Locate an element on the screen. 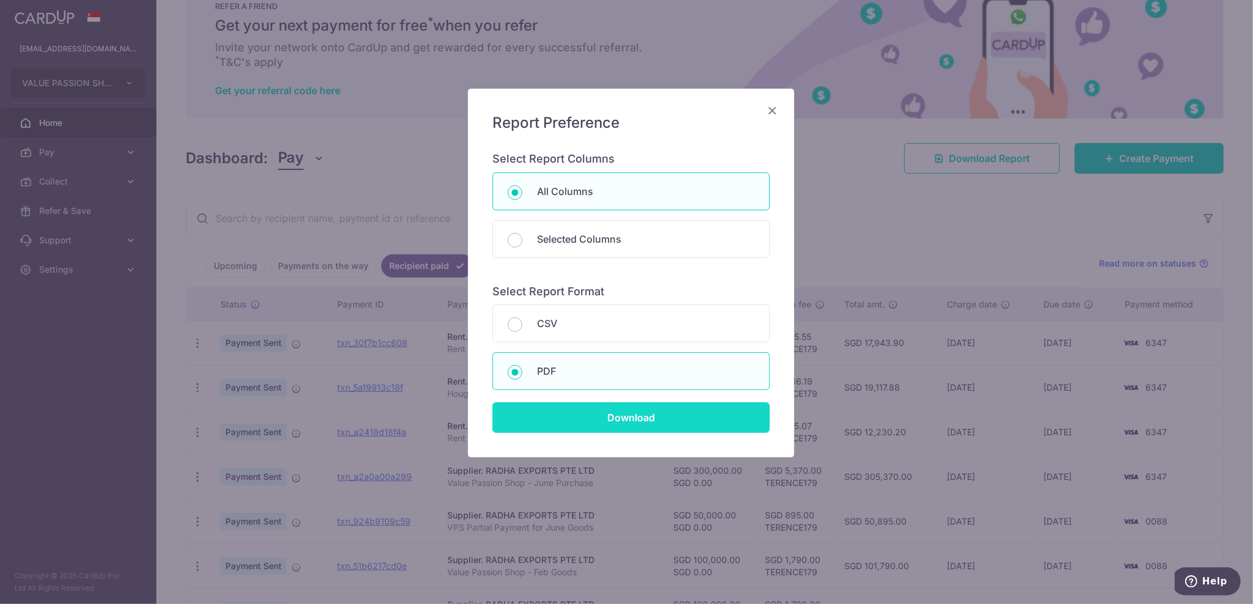 Image resolution: width=1253 pixels, height=604 pixels. h5: Report Preference is located at coordinates (631, 123).